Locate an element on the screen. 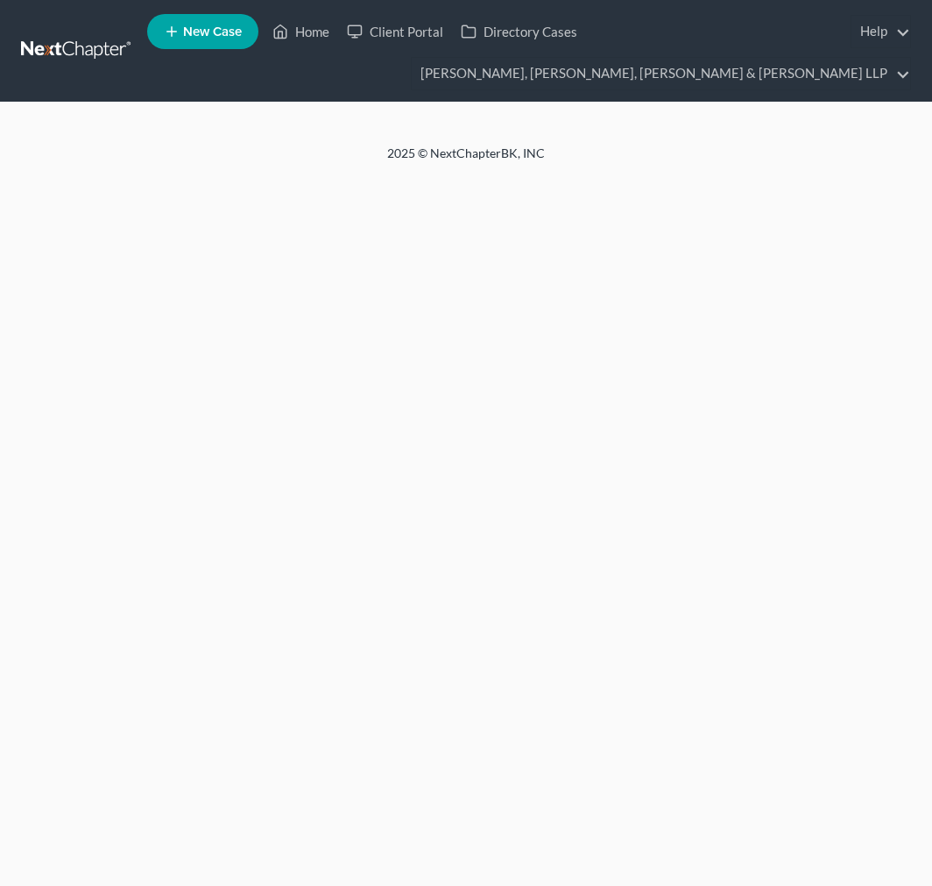 The height and width of the screenshot is (886, 932). new-legal-case-button: New Case is located at coordinates (202, 32).